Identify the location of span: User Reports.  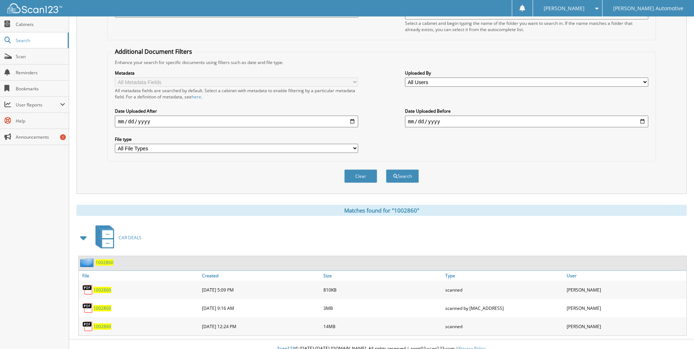
(38, 105).